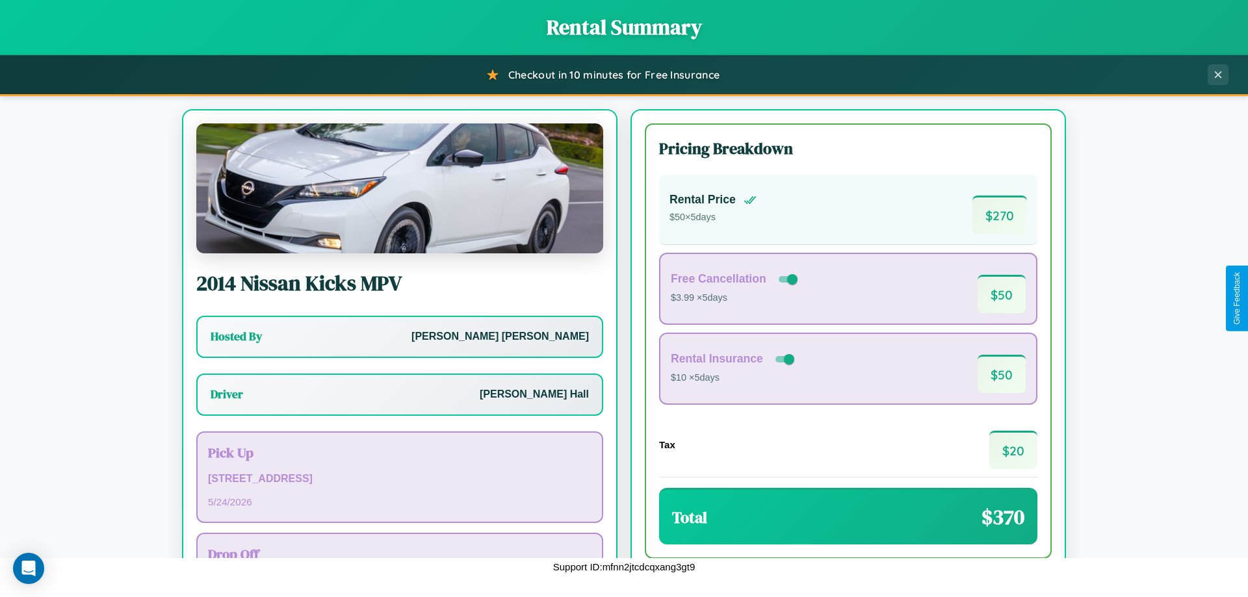 This screenshot has width=1248, height=597. What do you see at coordinates (735, 298) in the screenshot?
I see `p: $3.99 × 5 days` at bounding box center [735, 298].